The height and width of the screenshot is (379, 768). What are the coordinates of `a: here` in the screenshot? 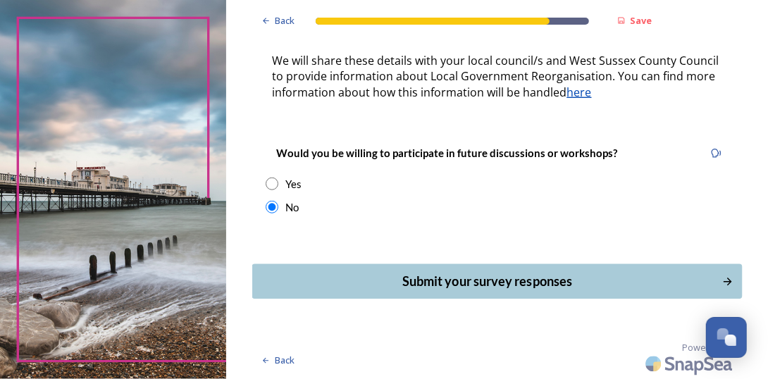 It's located at (579, 92).